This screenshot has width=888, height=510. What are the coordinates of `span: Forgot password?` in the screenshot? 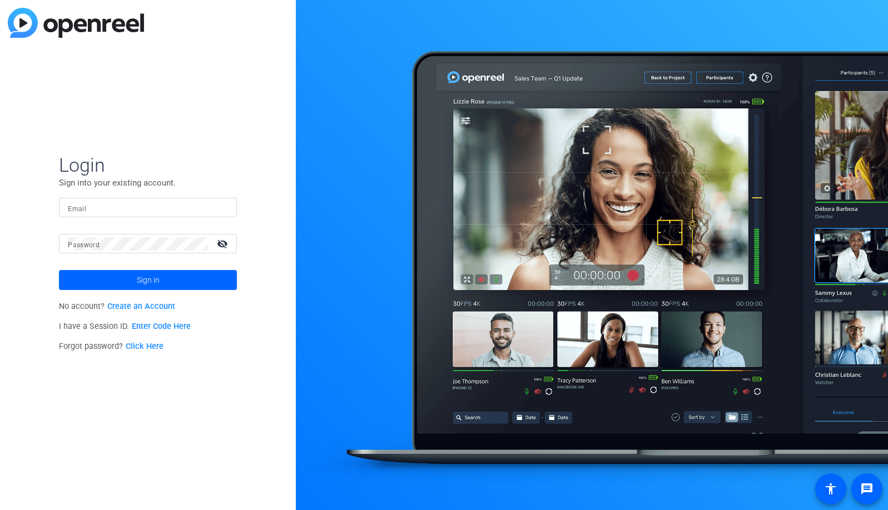 It's located at (111, 346).